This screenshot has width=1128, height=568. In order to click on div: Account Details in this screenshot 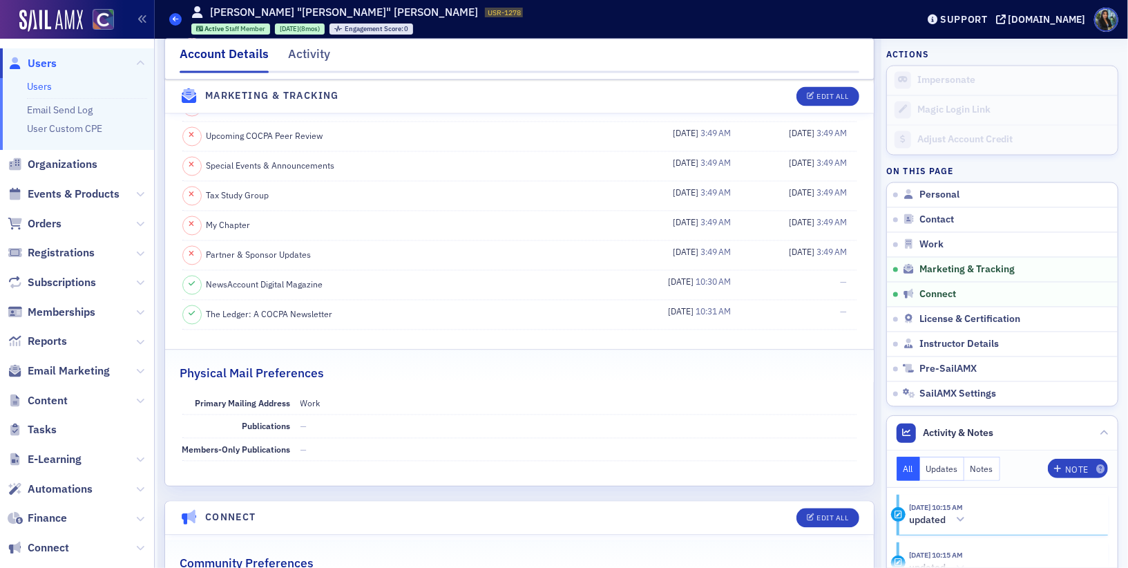, I will do `click(224, 59)`.